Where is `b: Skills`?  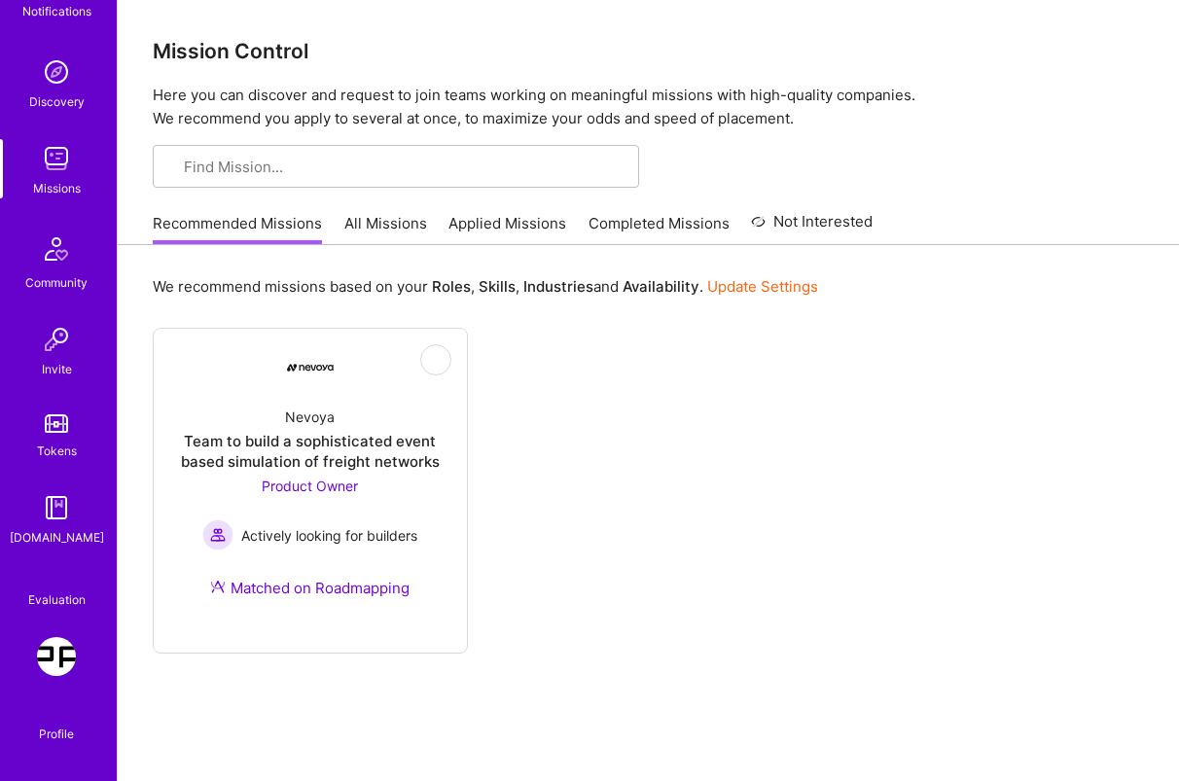
b: Skills is located at coordinates (497, 286).